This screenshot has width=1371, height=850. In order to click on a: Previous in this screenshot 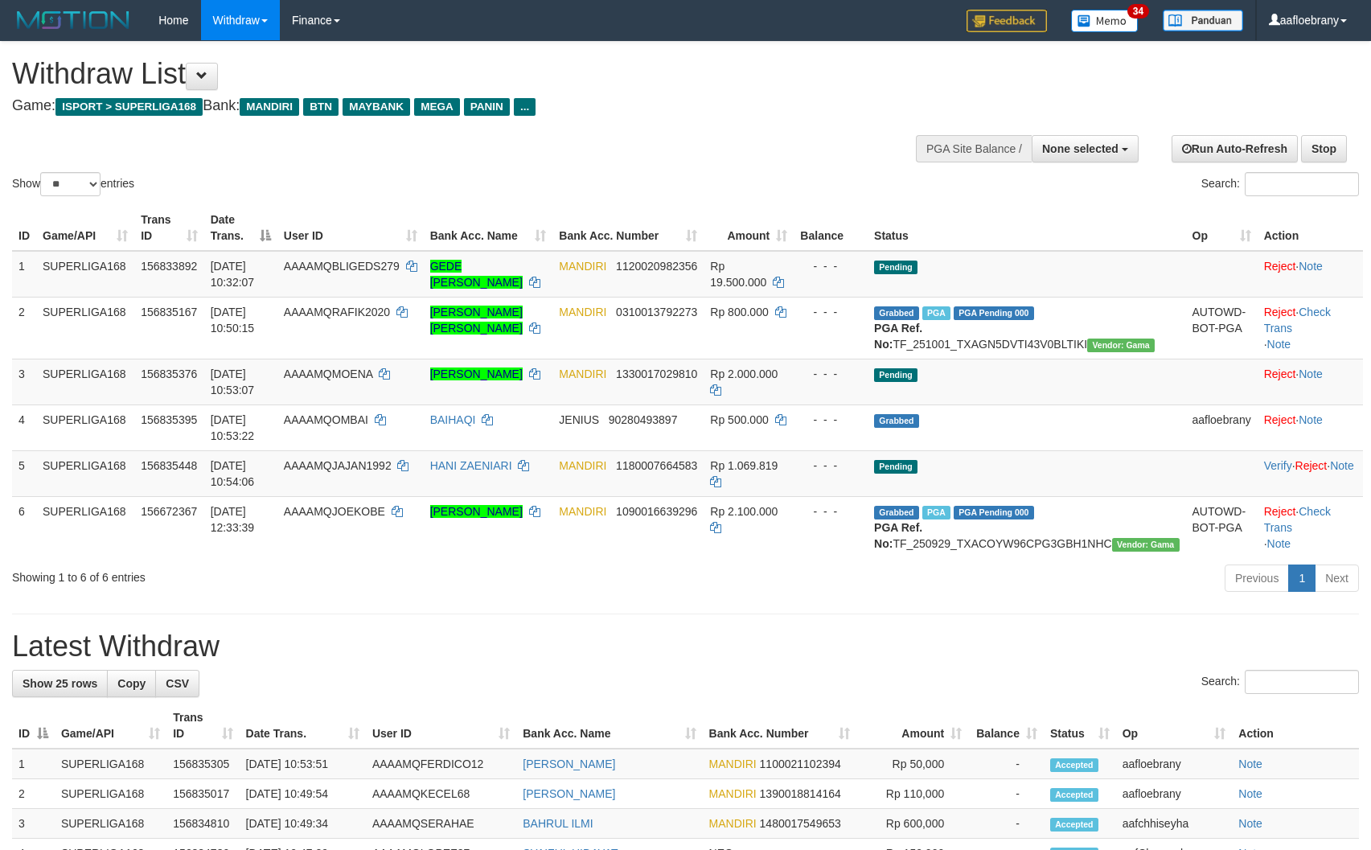, I will do `click(1257, 578)`.